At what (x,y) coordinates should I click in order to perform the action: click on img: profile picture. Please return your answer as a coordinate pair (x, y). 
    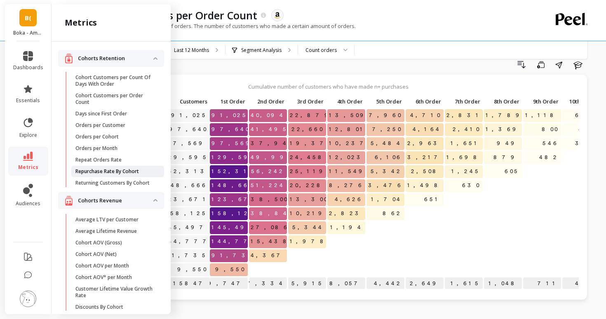
    Looking at the image, I should click on (28, 299).